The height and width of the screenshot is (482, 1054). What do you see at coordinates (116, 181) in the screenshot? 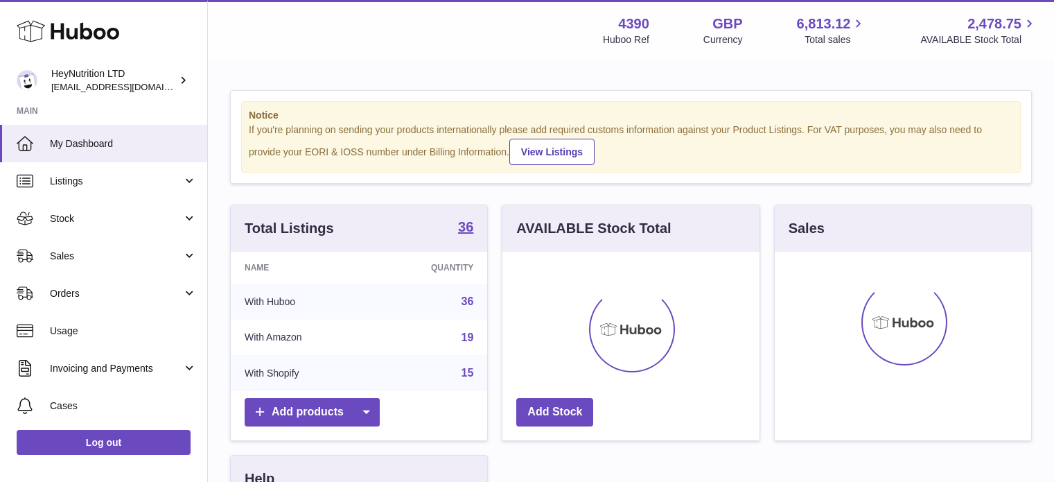
I see `span: Listings` at bounding box center [116, 181].